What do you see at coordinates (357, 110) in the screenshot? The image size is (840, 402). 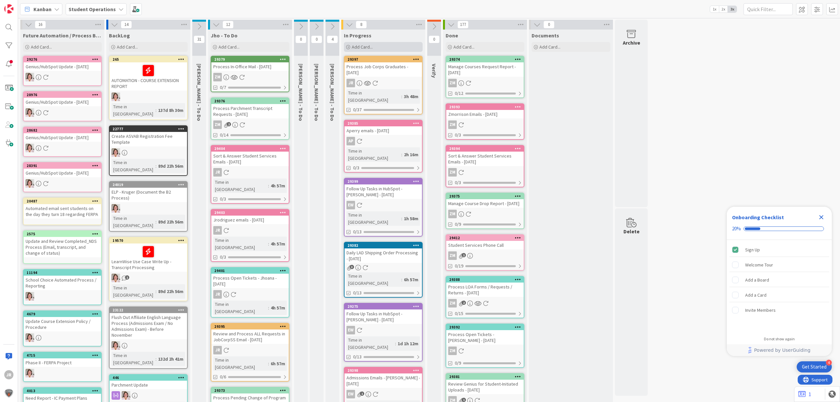 I see `span: 0/37` at bounding box center [357, 110].